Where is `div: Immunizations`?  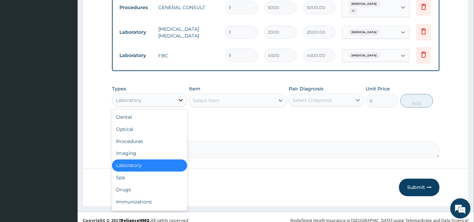 div: Immunizations is located at coordinates (149, 202).